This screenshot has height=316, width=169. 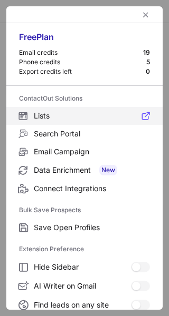 What do you see at coordinates (146, 53) in the screenshot?
I see `div: 19` at bounding box center [146, 53].